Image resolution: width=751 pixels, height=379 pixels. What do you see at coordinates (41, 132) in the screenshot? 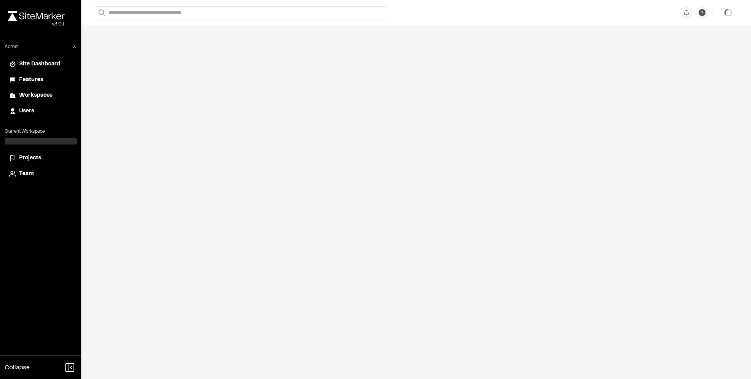
I see `p: Current Workspace` at bounding box center [41, 132].